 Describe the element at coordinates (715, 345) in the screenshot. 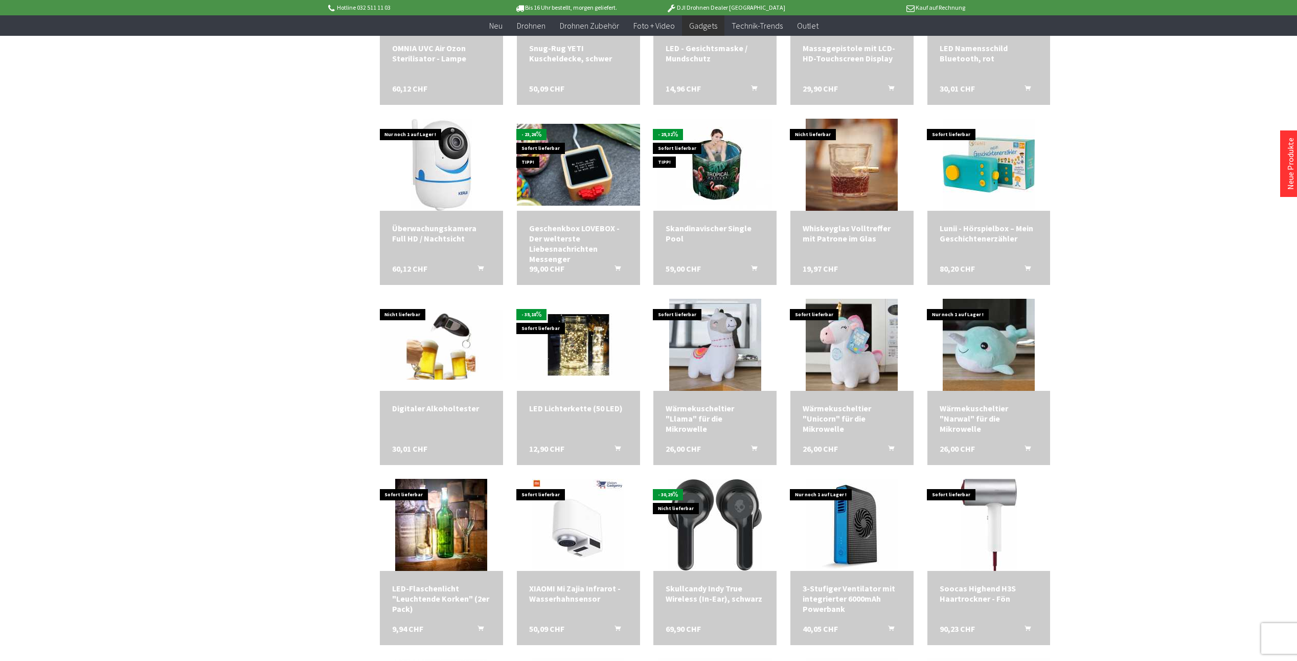

I see `img: Wärmekuscheltier "Llama" für die Mikrowelle` at that location.